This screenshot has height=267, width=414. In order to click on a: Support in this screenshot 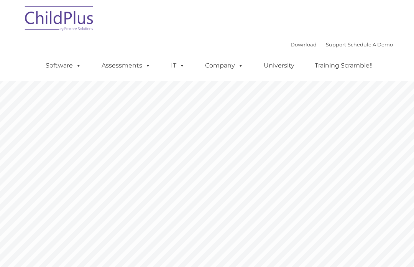, I will do `click(336, 44)`.